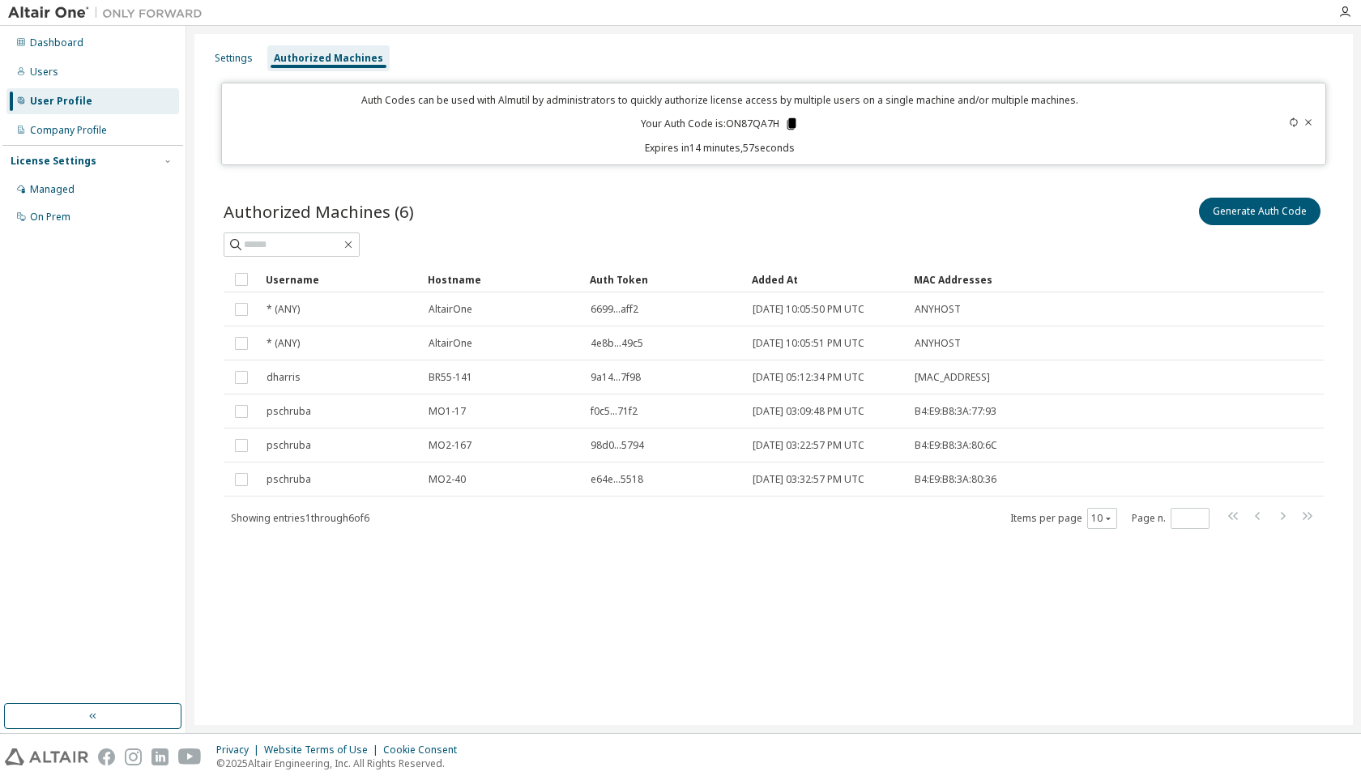 This screenshot has height=780, width=1361. I want to click on span: B4:E9:B8:3A:77:93, so click(955, 412).